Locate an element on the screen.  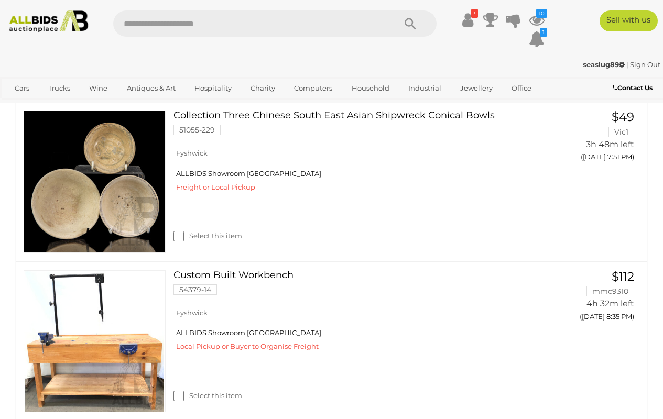
a: seaslug89 is located at coordinates (604, 64).